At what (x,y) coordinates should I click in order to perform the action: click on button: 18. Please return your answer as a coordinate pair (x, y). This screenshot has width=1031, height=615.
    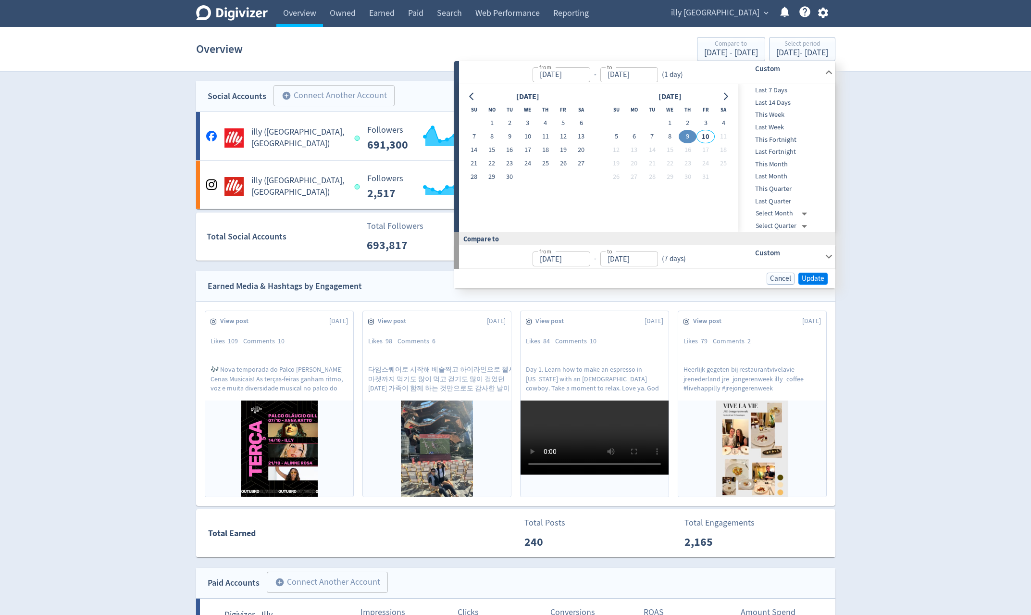
    Looking at the image, I should click on (545, 150).